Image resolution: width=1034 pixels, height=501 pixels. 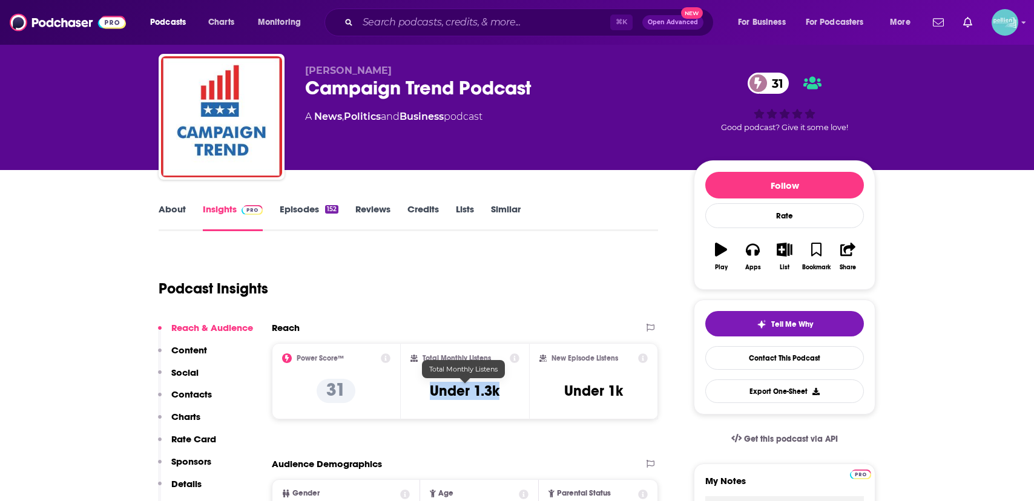 What do you see at coordinates (1005, 22) in the screenshot?
I see `span: Logged in as JessicaPellien` at bounding box center [1005, 22].